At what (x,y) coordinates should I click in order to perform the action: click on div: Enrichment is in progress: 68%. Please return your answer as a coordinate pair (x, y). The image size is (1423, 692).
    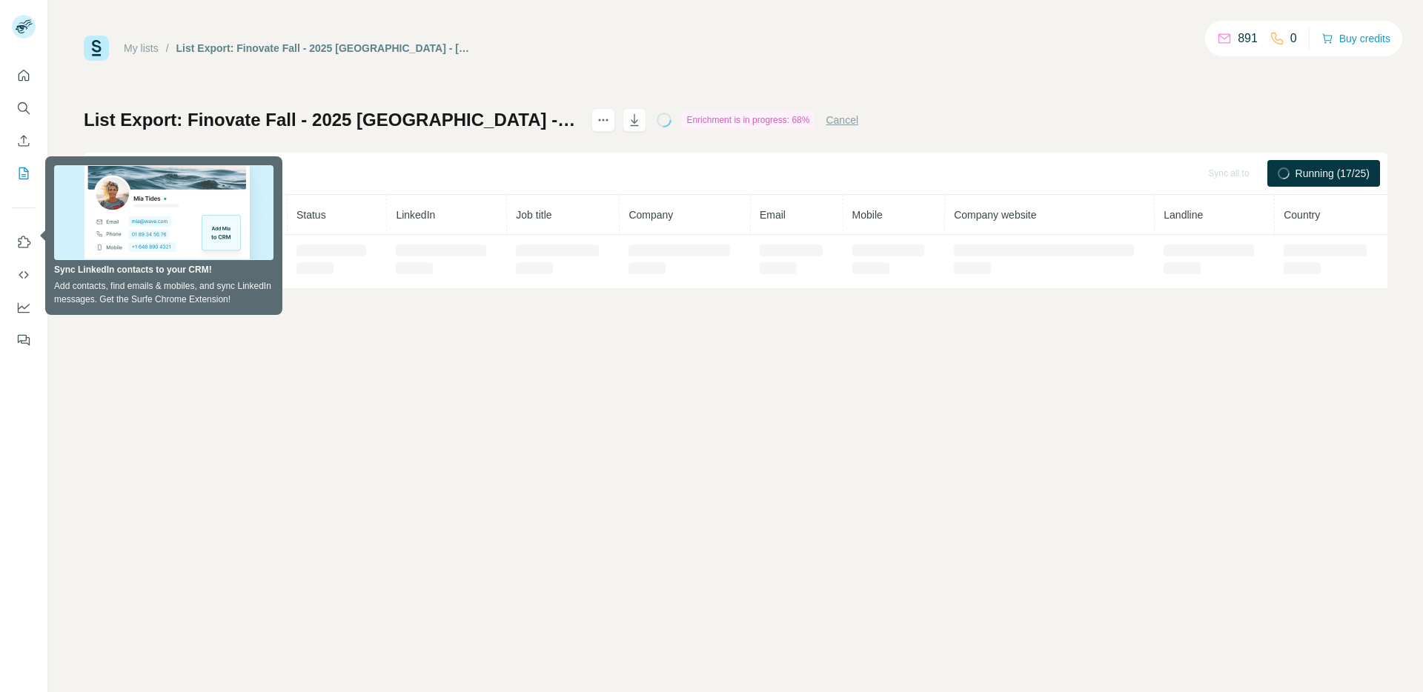
    Looking at the image, I should click on (748, 120).